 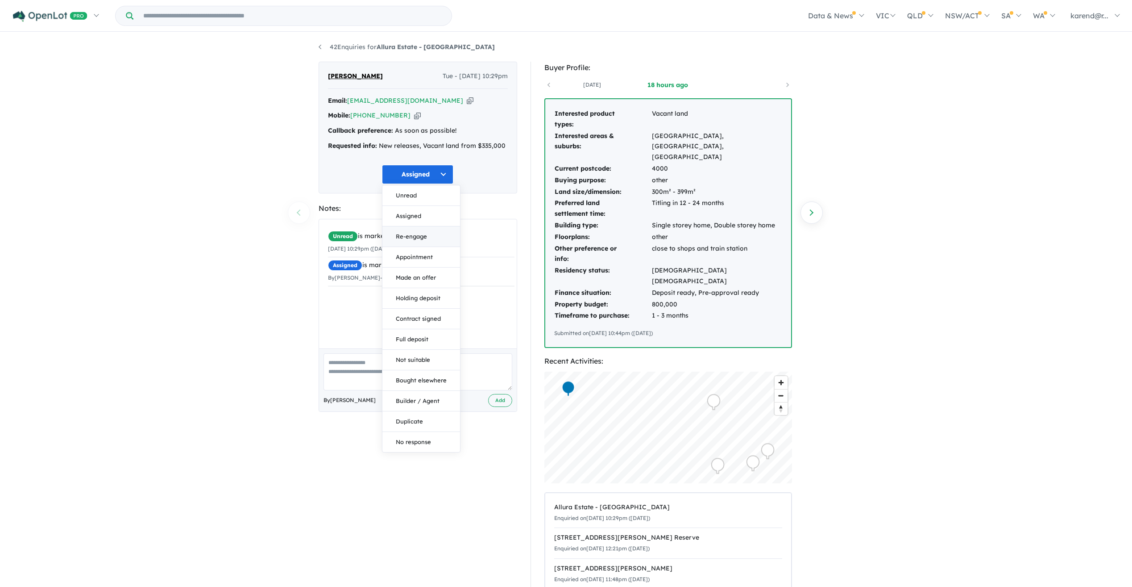 I want to click on div: Assigned, so click(x=421, y=318).